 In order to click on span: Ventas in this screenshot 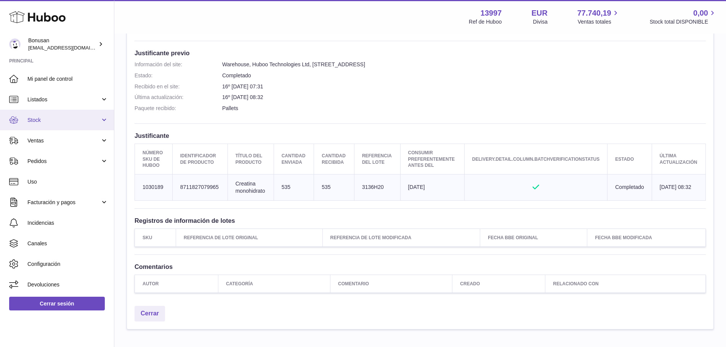, I will do `click(64, 141)`.